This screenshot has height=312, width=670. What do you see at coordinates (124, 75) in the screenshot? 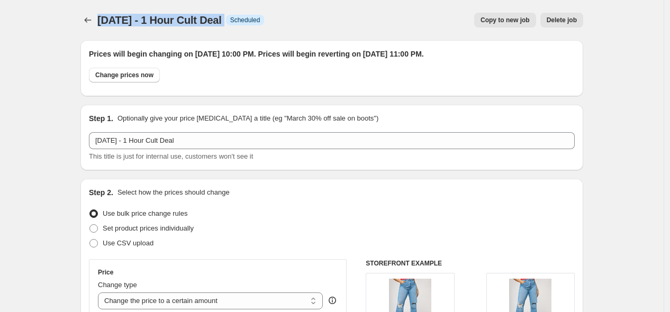
I see `span: Change prices now` at bounding box center [124, 75].